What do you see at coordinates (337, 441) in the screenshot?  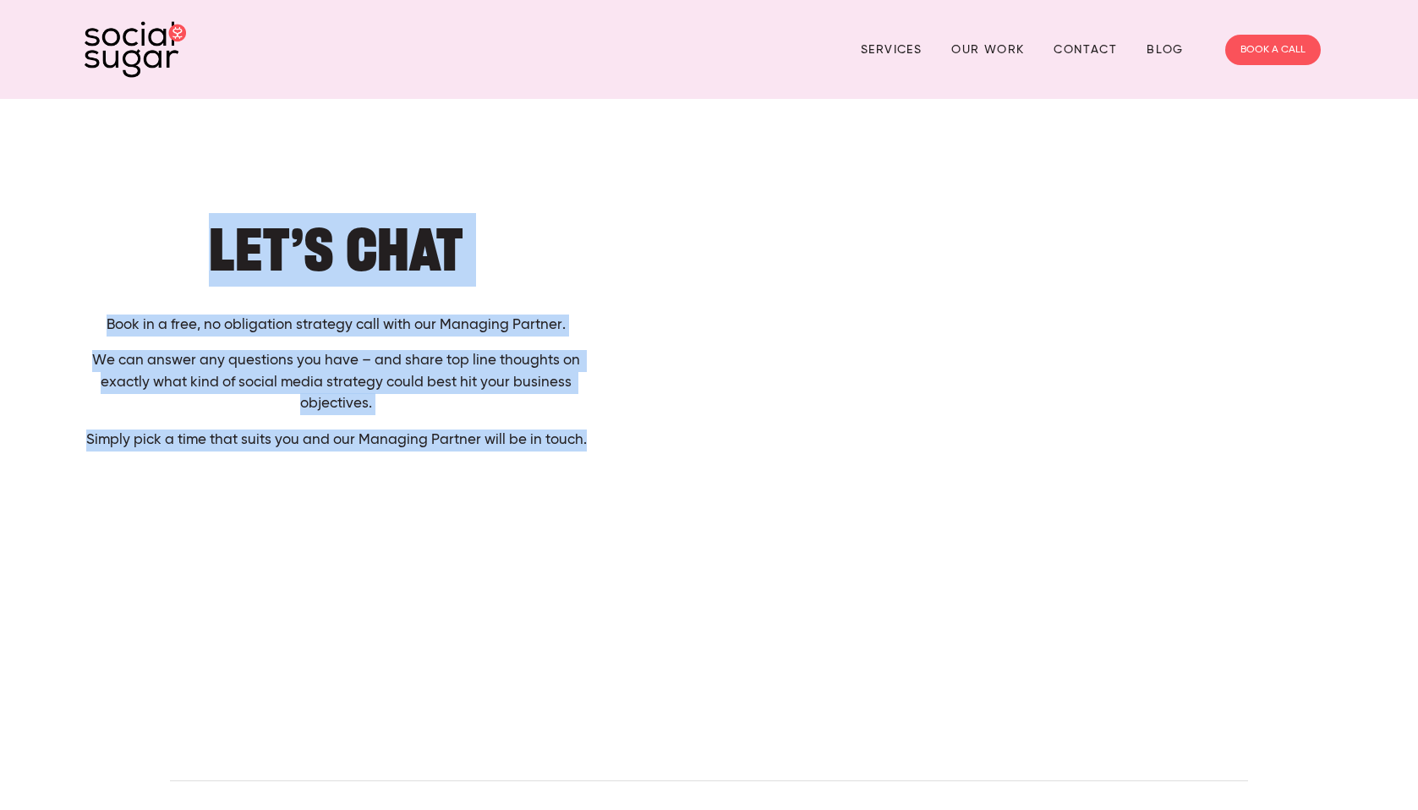 I see `p: Simply pick a time that suits you and our Managing Partner will be in touch.` at bounding box center [337, 441].